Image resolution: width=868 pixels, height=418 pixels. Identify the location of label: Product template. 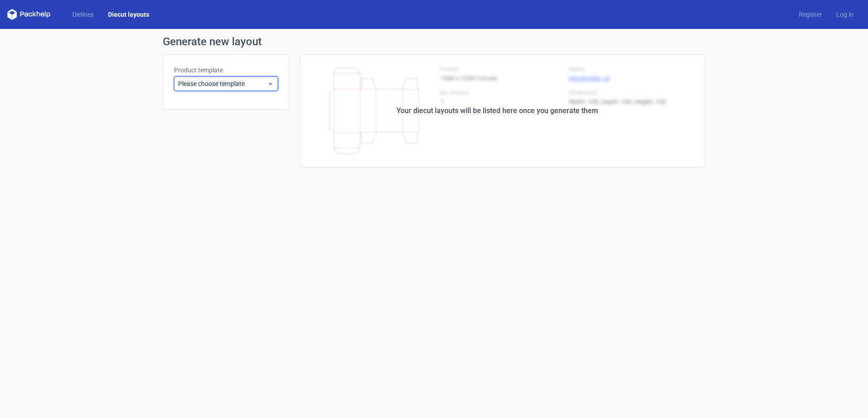
(226, 70).